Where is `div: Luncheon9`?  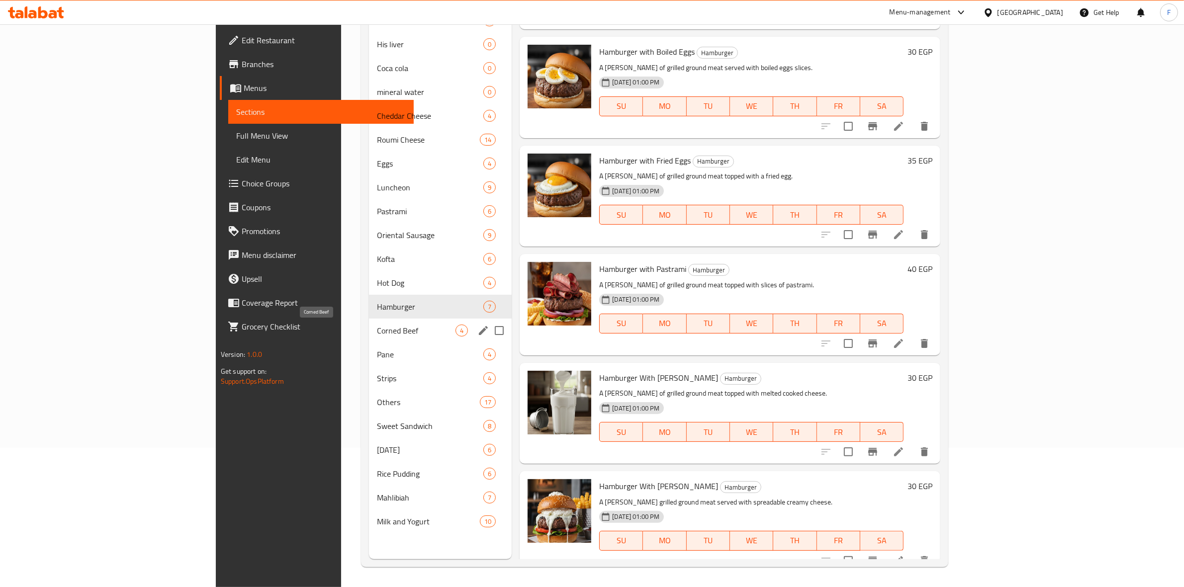
div: Luncheon9 is located at coordinates (440, 187).